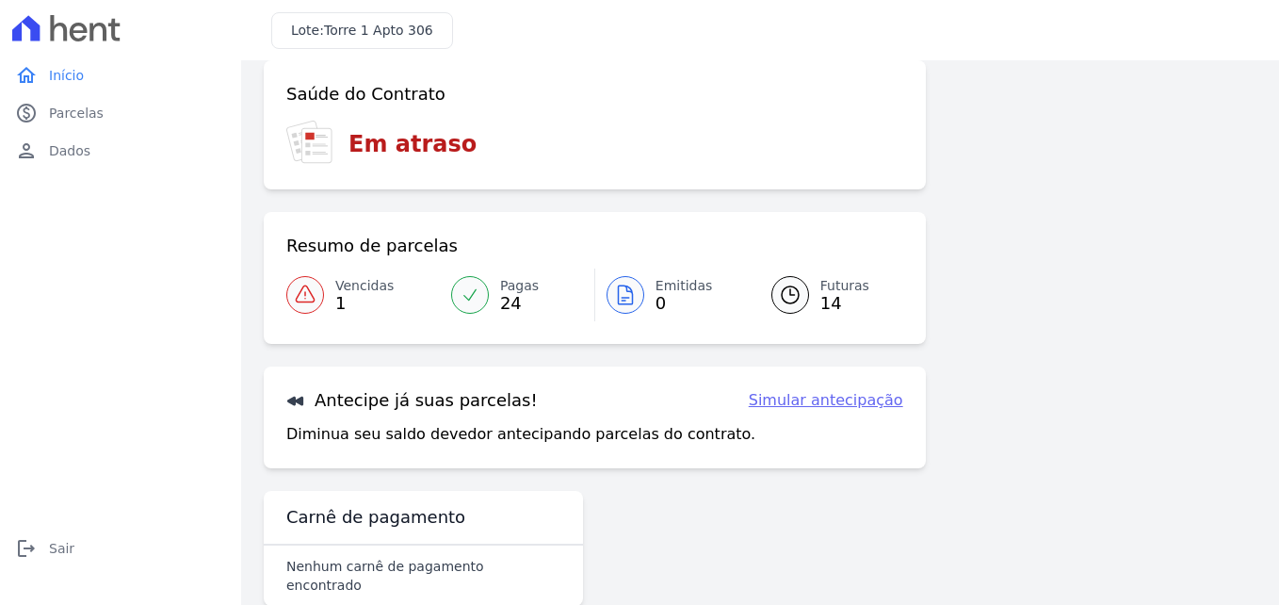 This screenshot has height=605, width=1279. I want to click on span: 0, so click(684, 303).